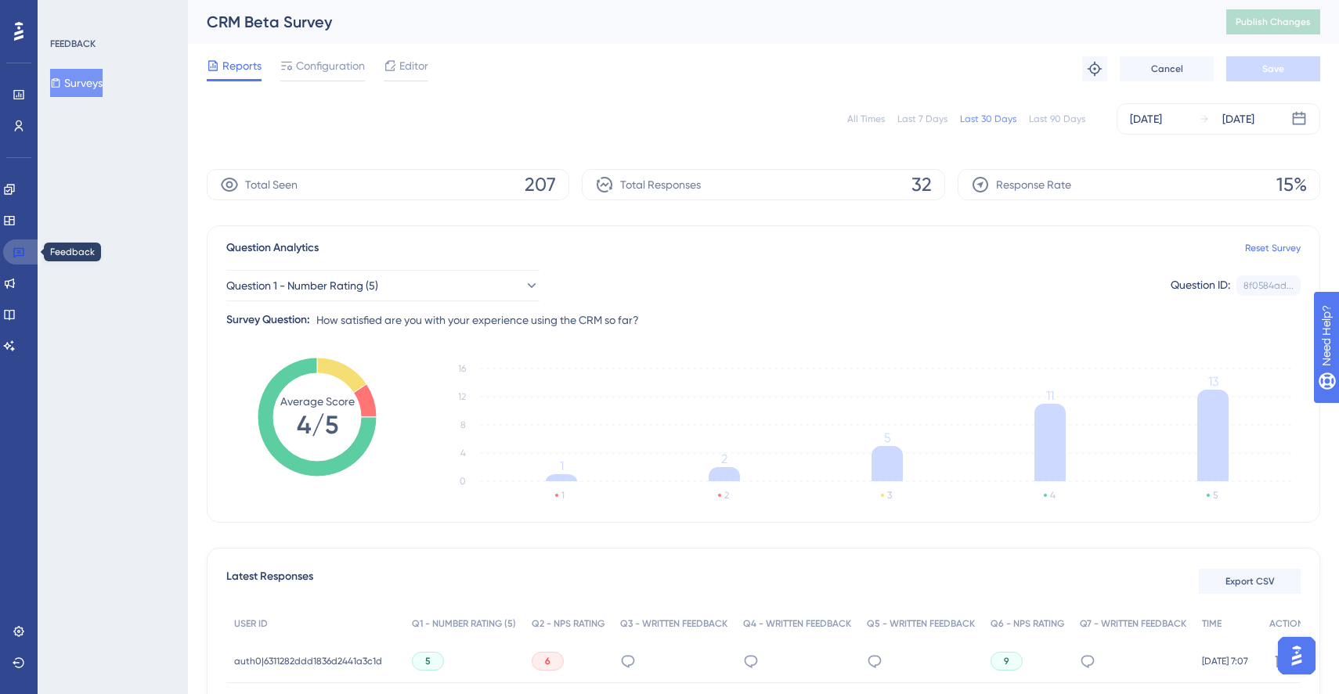 The width and height of the screenshot is (1339, 694). What do you see at coordinates (1272, 248) in the screenshot?
I see `a: Reset Survey` at bounding box center [1272, 248].